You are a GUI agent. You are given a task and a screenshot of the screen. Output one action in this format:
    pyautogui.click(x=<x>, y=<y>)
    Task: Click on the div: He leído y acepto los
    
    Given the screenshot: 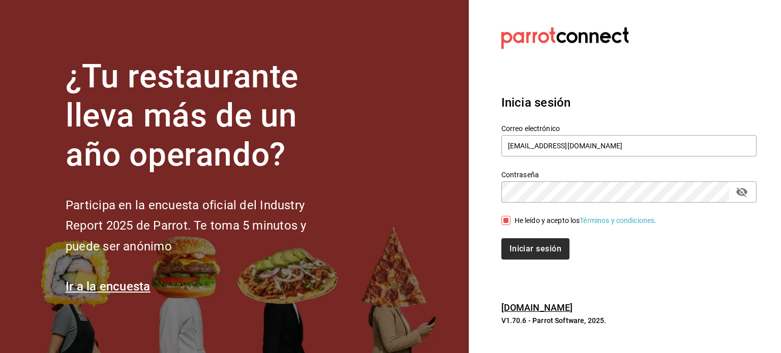 What is the action you would take?
    pyautogui.click(x=586, y=221)
    